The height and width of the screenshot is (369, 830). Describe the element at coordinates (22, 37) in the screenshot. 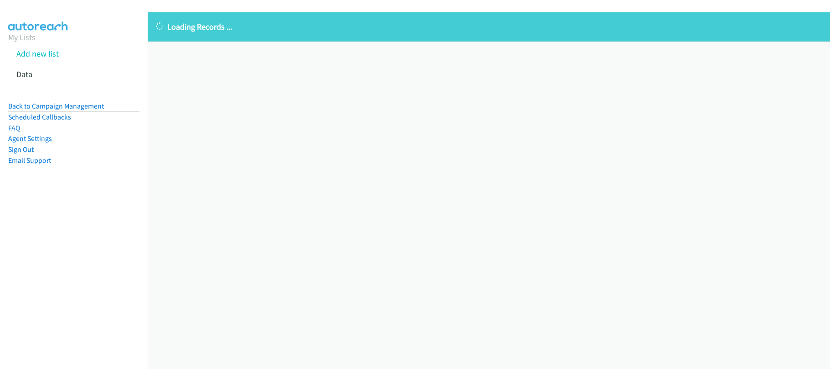

I see `a: My Lists` at that location.